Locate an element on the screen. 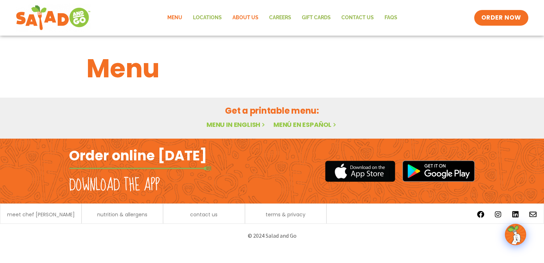 This screenshot has height=263, width=544. img: appstore is located at coordinates (360, 171).